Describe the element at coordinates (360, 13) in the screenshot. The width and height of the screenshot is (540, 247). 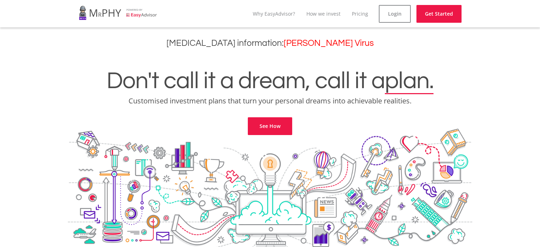
I see `a: Pricing` at that location.